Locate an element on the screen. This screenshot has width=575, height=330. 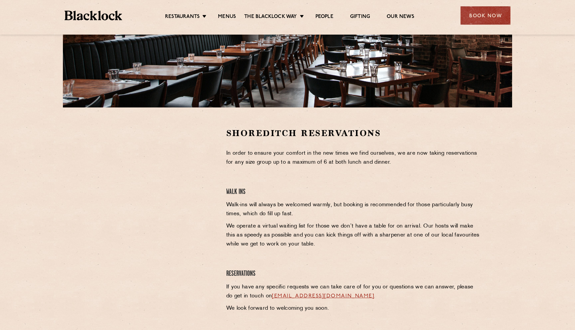
a: People is located at coordinates (324, 17).